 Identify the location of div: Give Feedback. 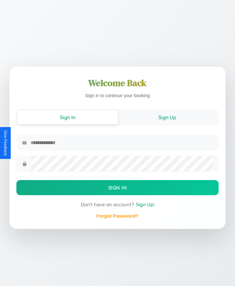
(5, 143).